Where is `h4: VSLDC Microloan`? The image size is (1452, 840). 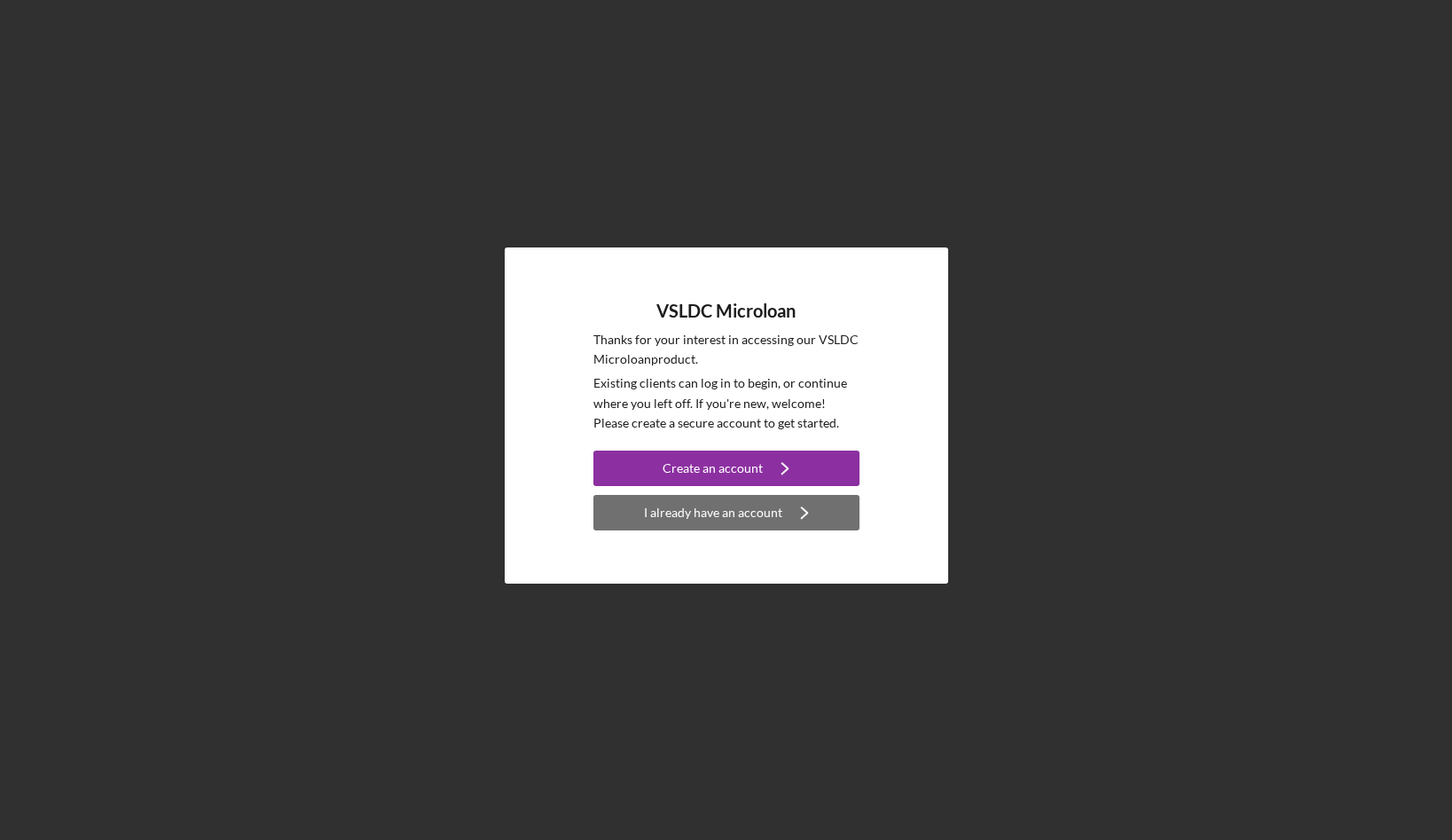
h4: VSLDC Microloan is located at coordinates (726, 310).